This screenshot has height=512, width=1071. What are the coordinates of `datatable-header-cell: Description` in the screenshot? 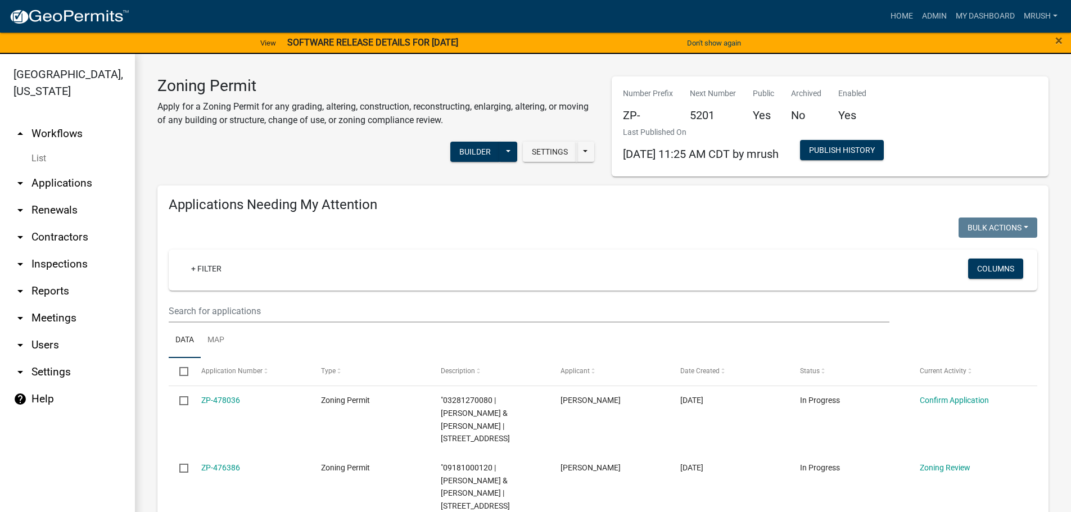 It's located at (489, 371).